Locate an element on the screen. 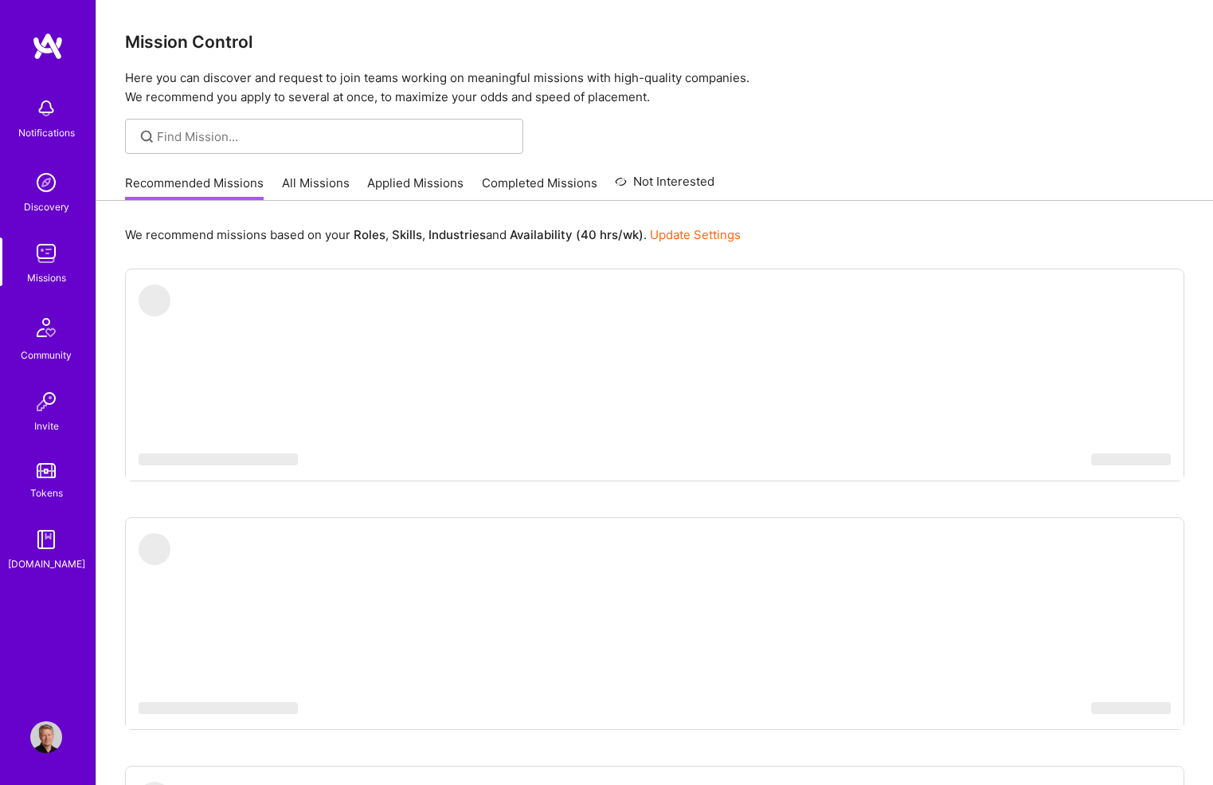 The width and height of the screenshot is (1213, 785). input: Find Mission... is located at coordinates (334, 136).